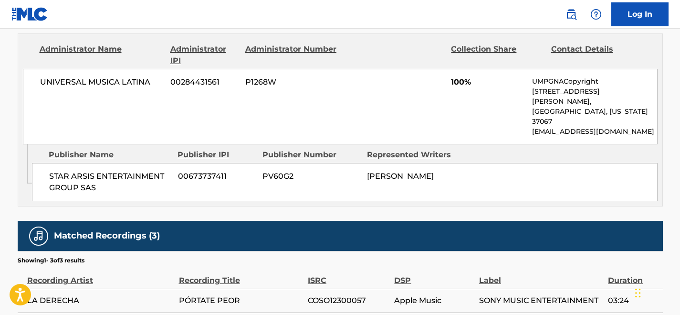 This screenshot has width=680, height=315. What do you see at coordinates (571, 14) in the screenshot?
I see `img: search` at bounding box center [571, 14].